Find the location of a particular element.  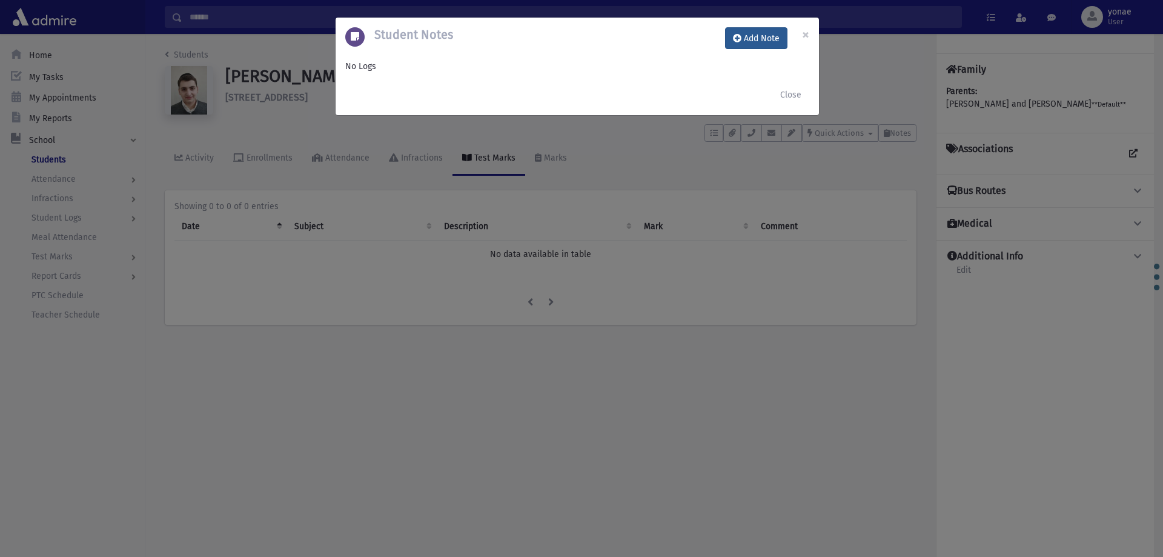

div: No Logs is located at coordinates (577, 66).